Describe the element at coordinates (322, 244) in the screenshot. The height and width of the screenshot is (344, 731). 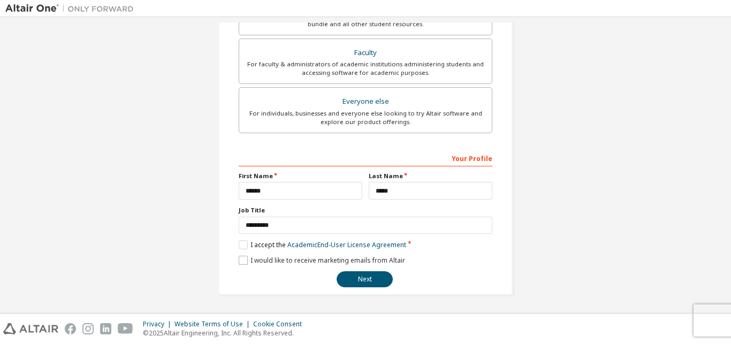
I see `label: I accept the` at that location.